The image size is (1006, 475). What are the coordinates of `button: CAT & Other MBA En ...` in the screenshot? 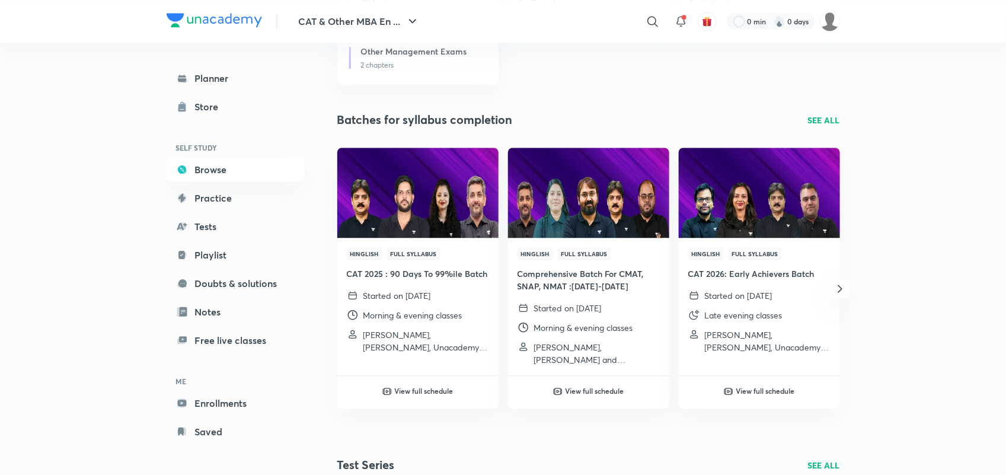 It's located at (359, 21).